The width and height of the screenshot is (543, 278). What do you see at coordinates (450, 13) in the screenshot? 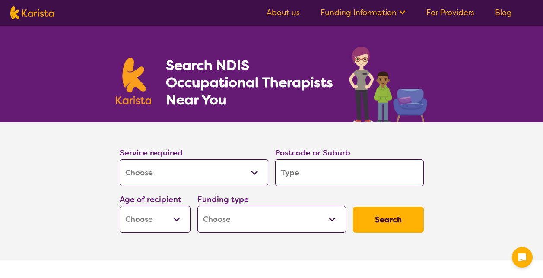
I see `a: For Providers` at bounding box center [450, 13].